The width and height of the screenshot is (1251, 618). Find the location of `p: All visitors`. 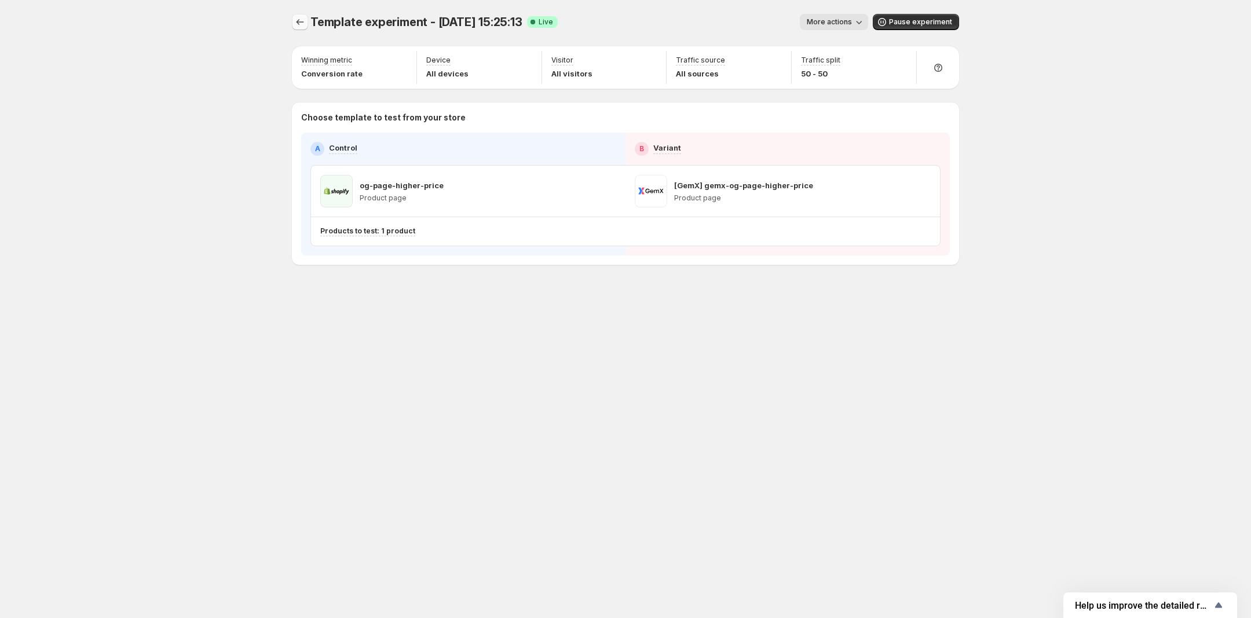

p: All visitors is located at coordinates (572, 74).